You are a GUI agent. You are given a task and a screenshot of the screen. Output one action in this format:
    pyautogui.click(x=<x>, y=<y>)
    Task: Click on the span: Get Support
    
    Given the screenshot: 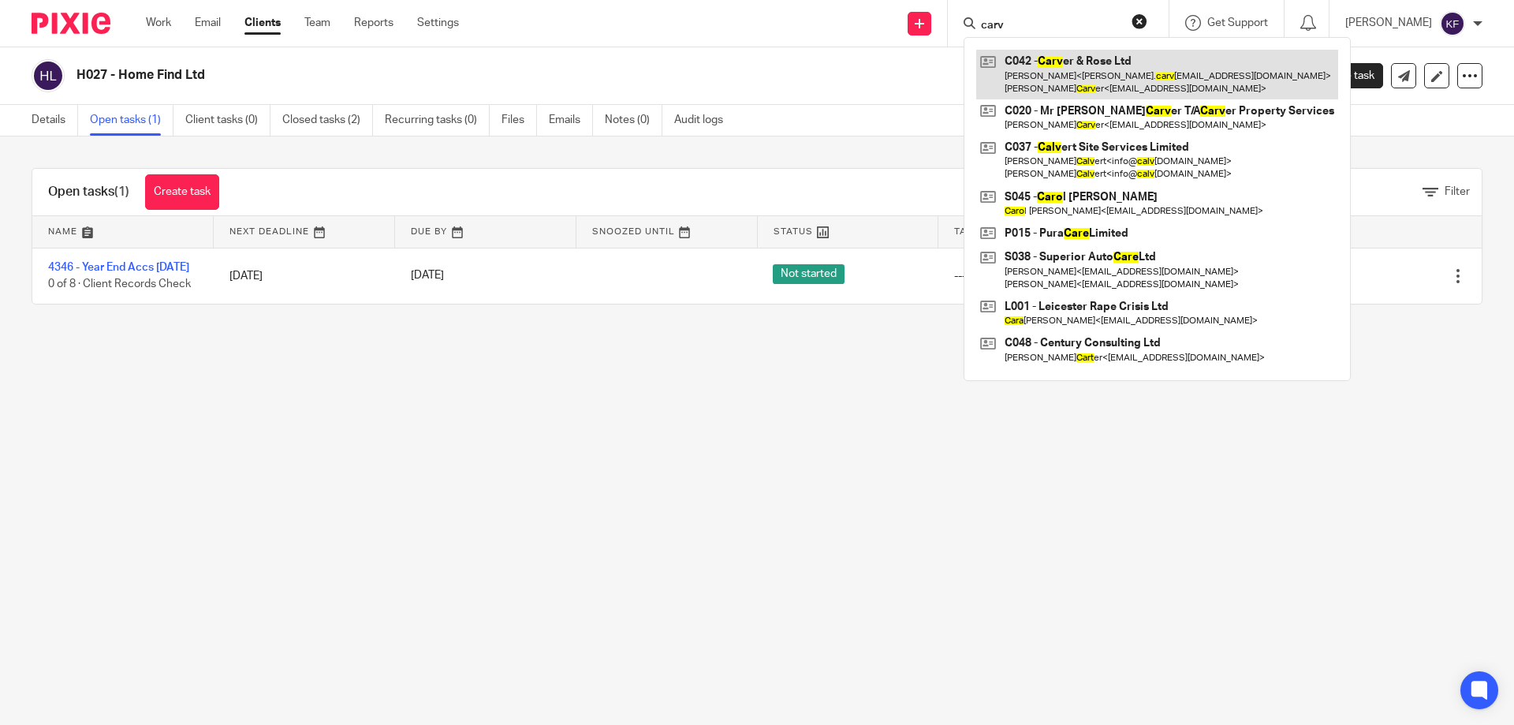 What is the action you would take?
    pyautogui.click(x=1238, y=23)
    